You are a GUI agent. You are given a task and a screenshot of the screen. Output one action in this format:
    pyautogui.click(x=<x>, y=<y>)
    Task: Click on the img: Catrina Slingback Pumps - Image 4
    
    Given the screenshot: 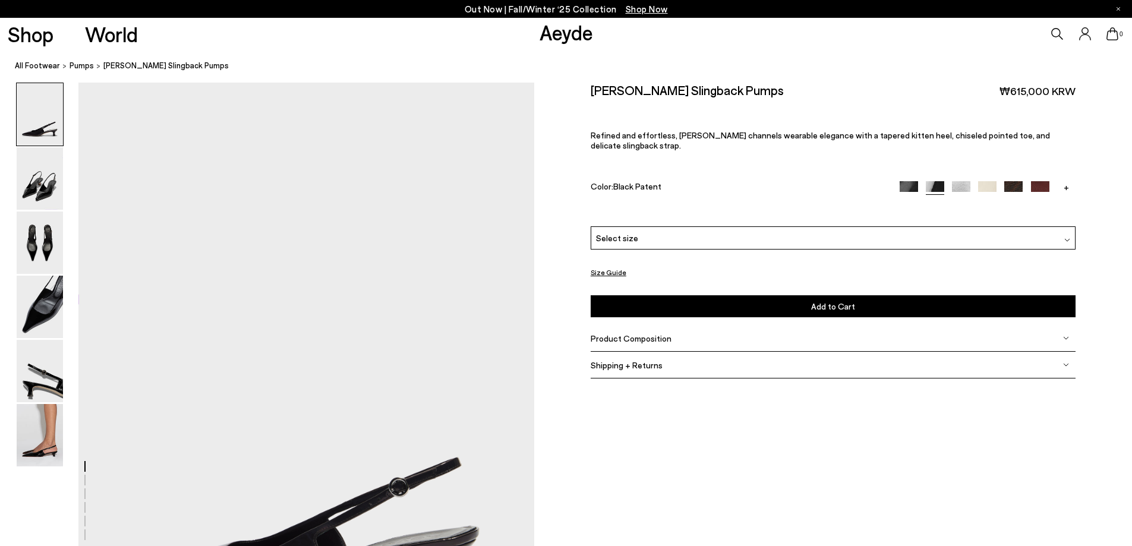 What is the action you would take?
    pyautogui.click(x=40, y=307)
    